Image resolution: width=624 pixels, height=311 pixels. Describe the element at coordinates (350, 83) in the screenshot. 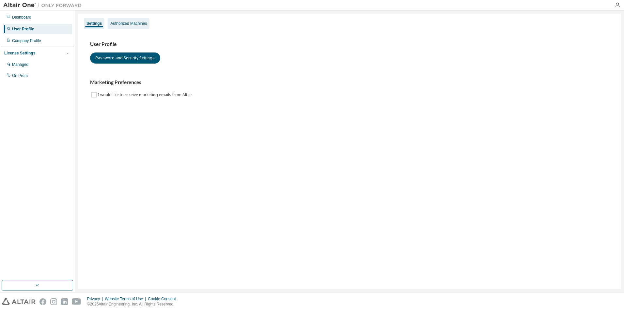

I see `h3: Marketing Preferences` at that location.